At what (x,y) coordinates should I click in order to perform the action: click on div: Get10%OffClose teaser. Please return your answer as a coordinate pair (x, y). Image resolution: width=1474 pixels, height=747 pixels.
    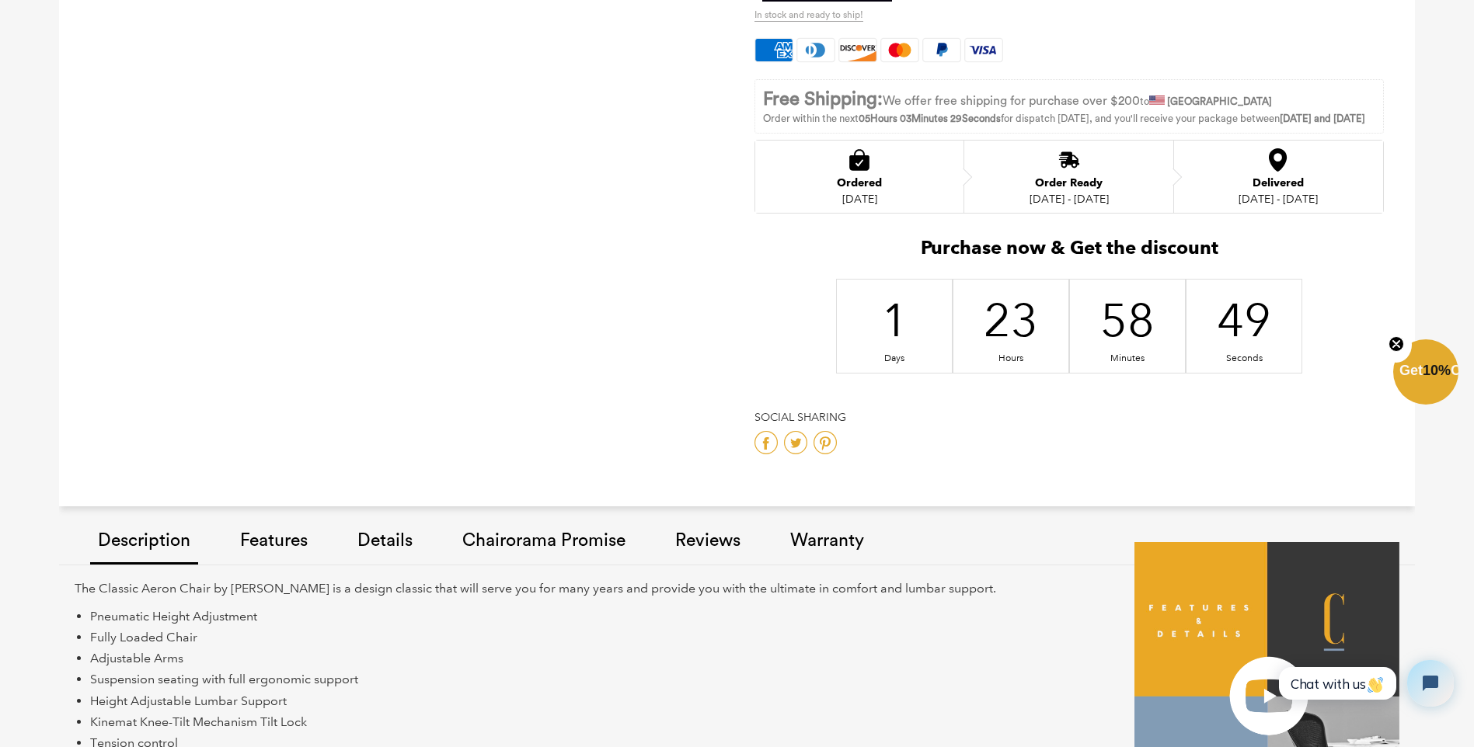
    Looking at the image, I should click on (1426, 374).